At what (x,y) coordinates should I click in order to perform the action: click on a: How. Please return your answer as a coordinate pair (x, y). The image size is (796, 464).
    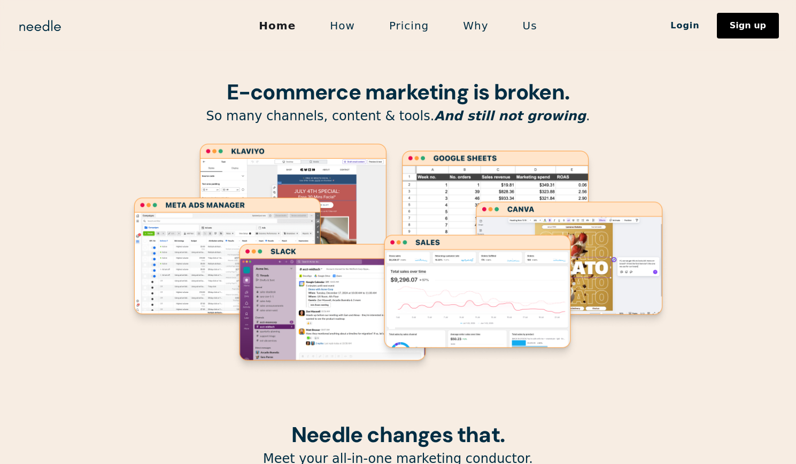
    Looking at the image, I should click on (342, 26).